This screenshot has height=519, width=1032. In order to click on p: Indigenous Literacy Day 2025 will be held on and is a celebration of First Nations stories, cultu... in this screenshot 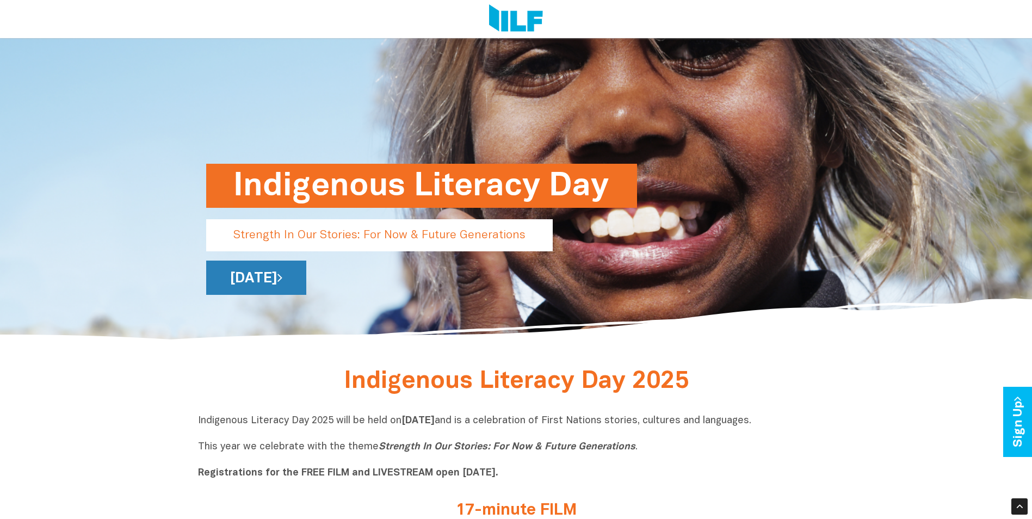, I will do `click(516, 447)`.